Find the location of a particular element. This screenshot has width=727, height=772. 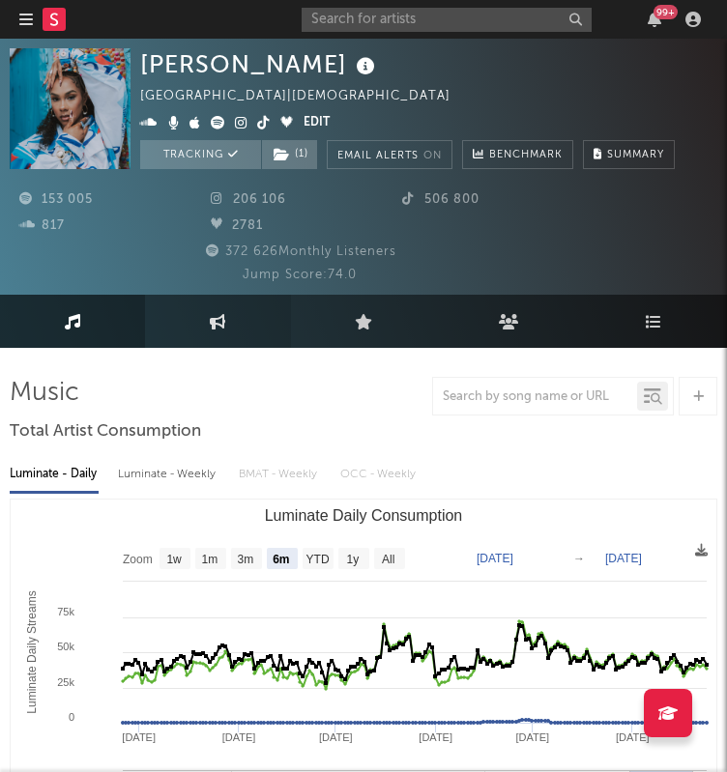

input: Search for artists is located at coordinates (446, 19).